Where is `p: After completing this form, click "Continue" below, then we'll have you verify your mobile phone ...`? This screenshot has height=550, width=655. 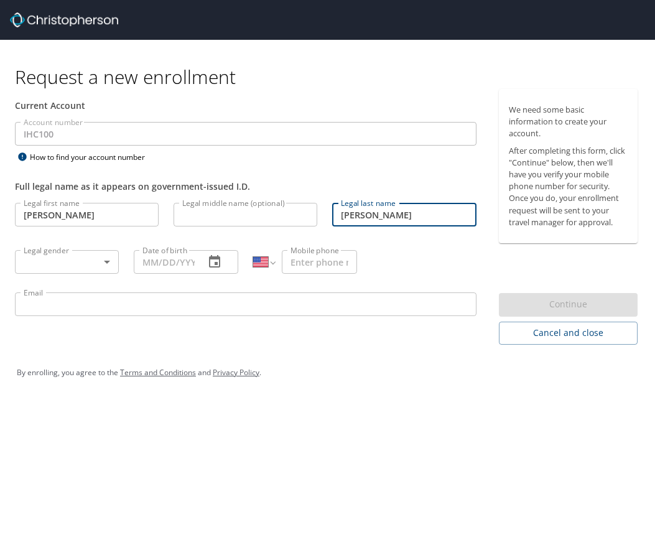
p: After completing this form, click "Continue" below, then we'll have you verify your mobile phone ... is located at coordinates (568, 187).